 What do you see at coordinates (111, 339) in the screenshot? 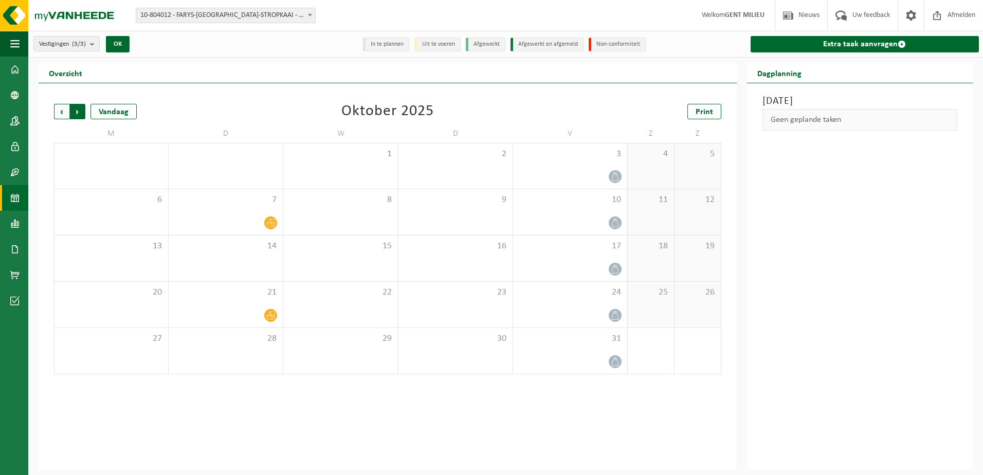
I see `span: 27` at bounding box center [111, 339].